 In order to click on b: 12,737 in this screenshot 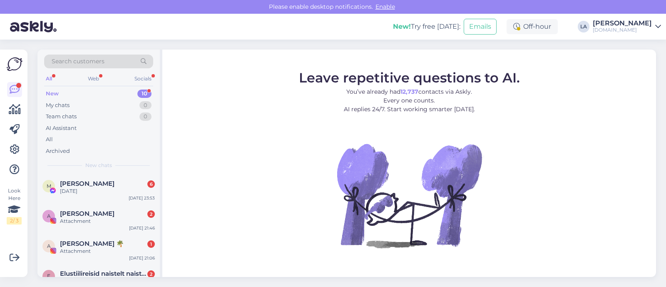, I will do `click(409, 92)`.